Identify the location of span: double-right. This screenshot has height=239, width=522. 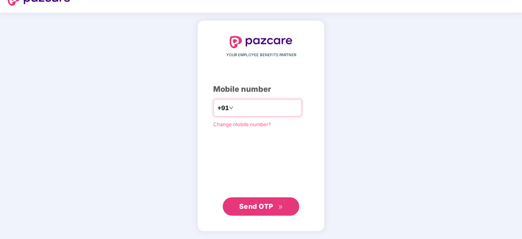
(281, 207).